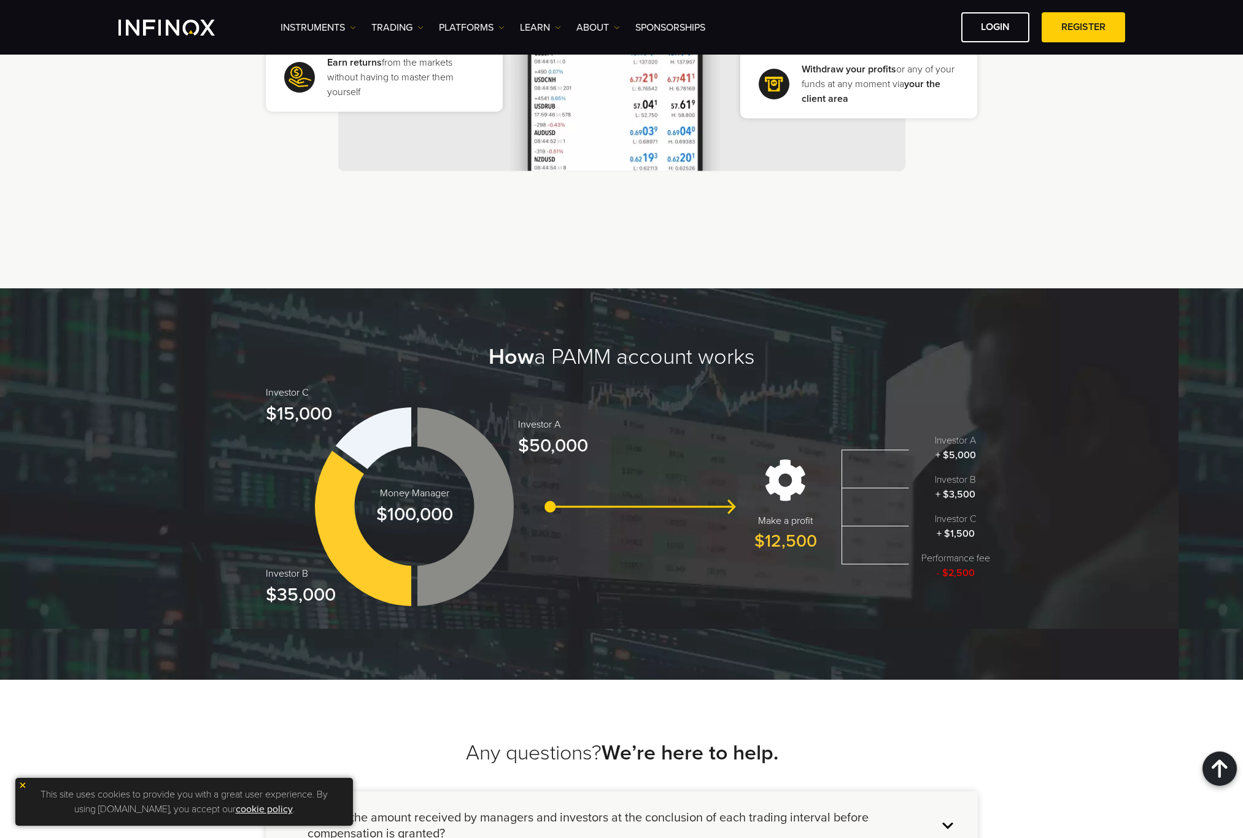 The width and height of the screenshot is (1243, 838). Describe the element at coordinates (553, 438) in the screenshot. I see `p: $50,000` at that location.